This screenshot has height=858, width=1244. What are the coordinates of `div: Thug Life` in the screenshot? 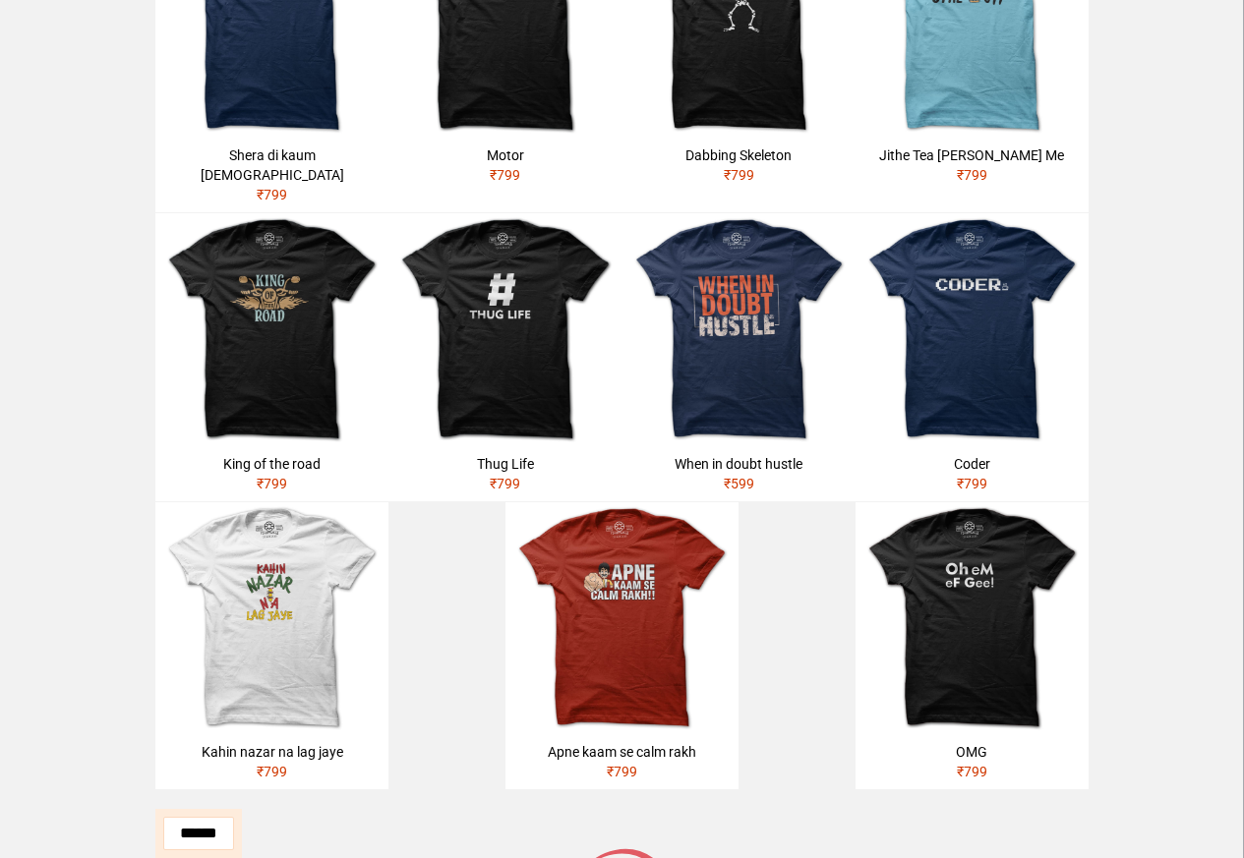 It's located at (504, 464).